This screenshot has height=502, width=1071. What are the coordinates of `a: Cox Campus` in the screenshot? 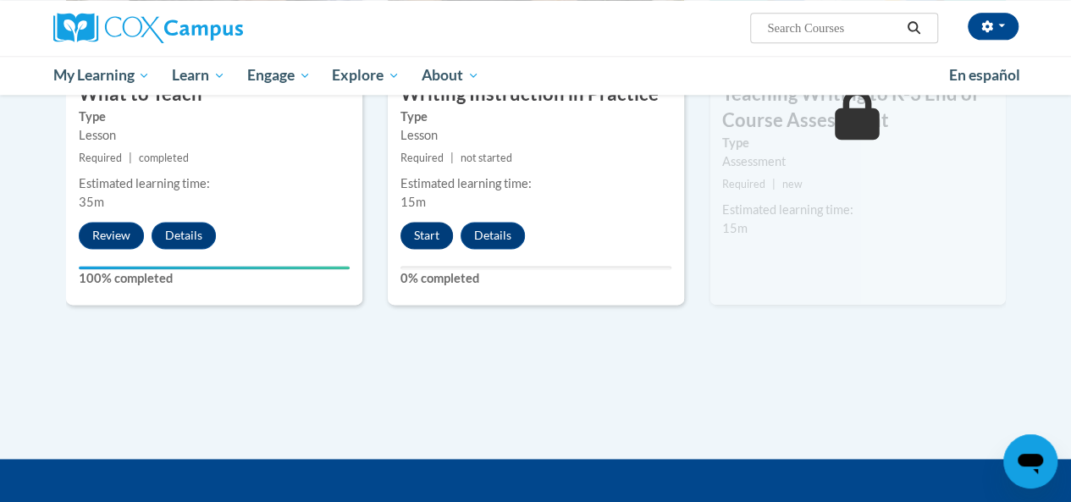 It's located at (206, 28).